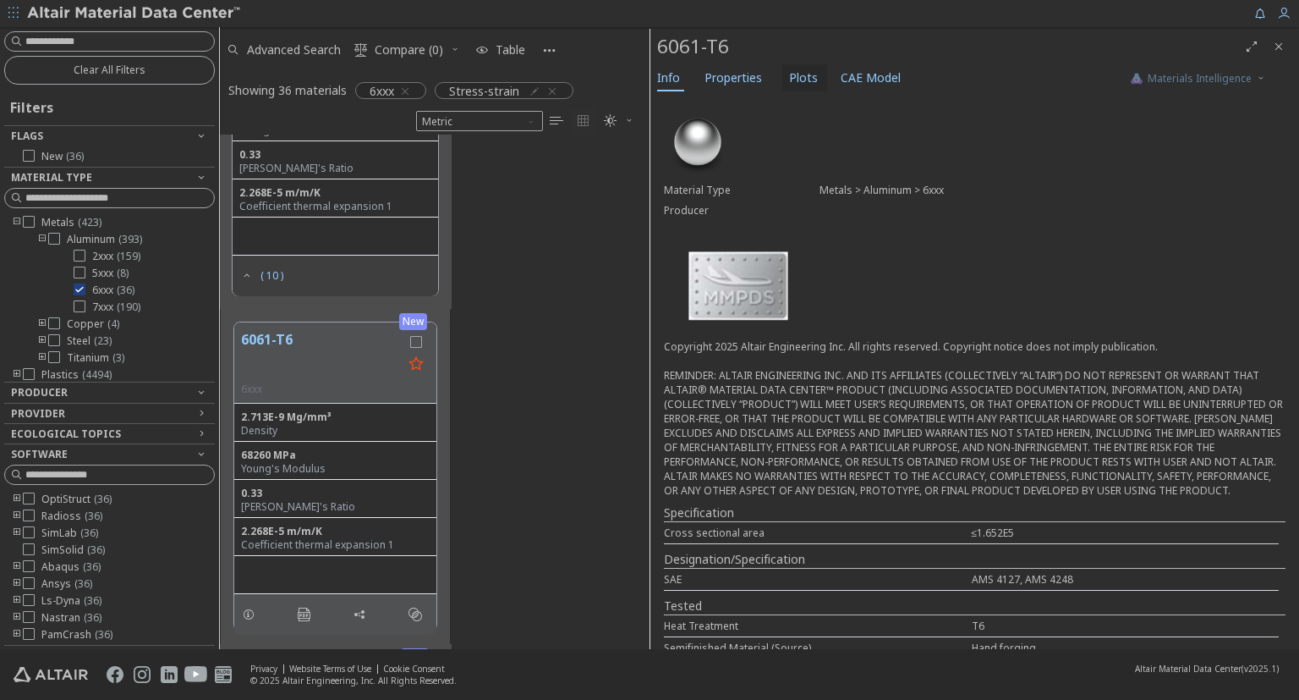 The height and width of the screenshot is (700, 1299). What do you see at coordinates (1199, 79) in the screenshot?
I see `span: Materials Intelligence` at bounding box center [1199, 79].